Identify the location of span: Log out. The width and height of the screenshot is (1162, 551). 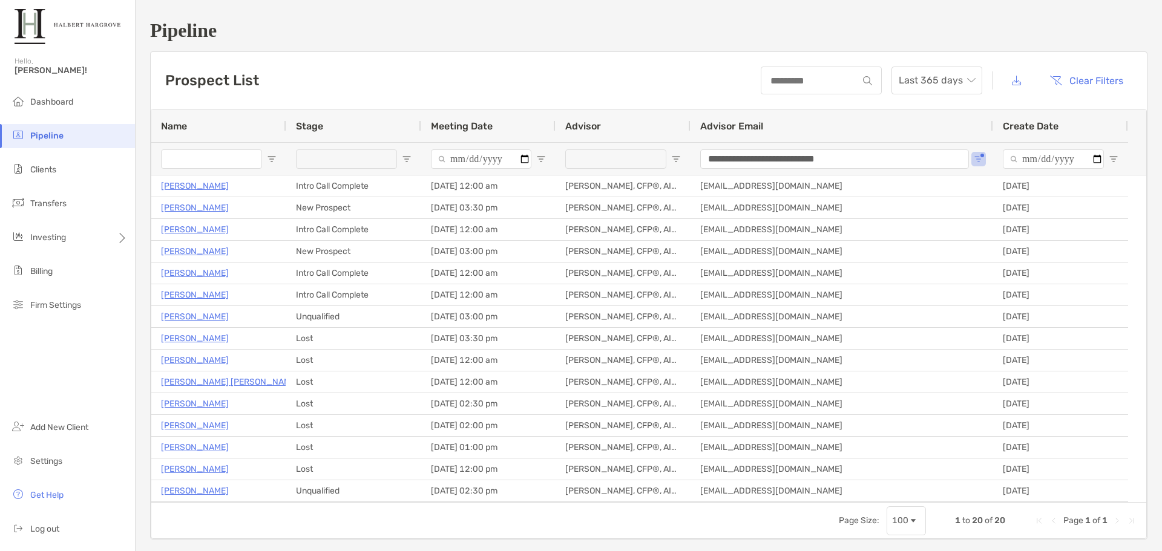
(45, 529).